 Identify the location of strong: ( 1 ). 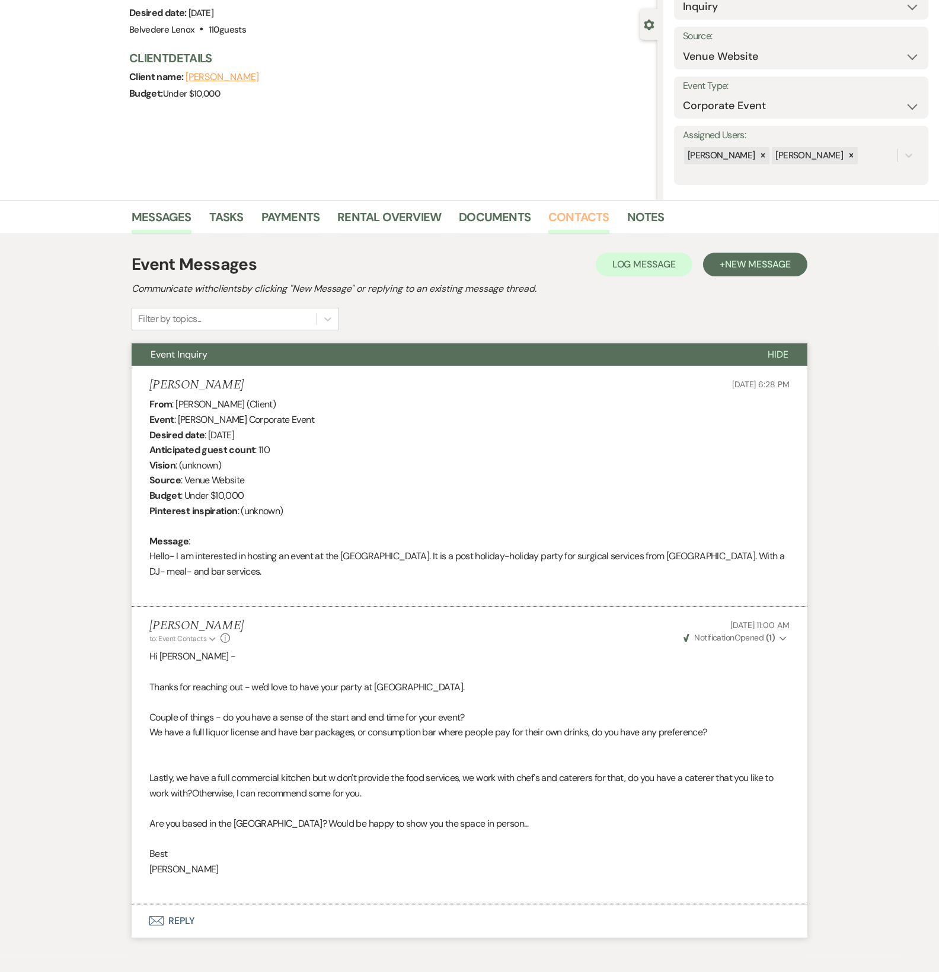
(770, 638).